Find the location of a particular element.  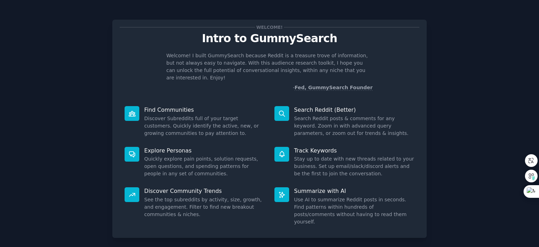

p: Summarize with AI is located at coordinates (354, 191).